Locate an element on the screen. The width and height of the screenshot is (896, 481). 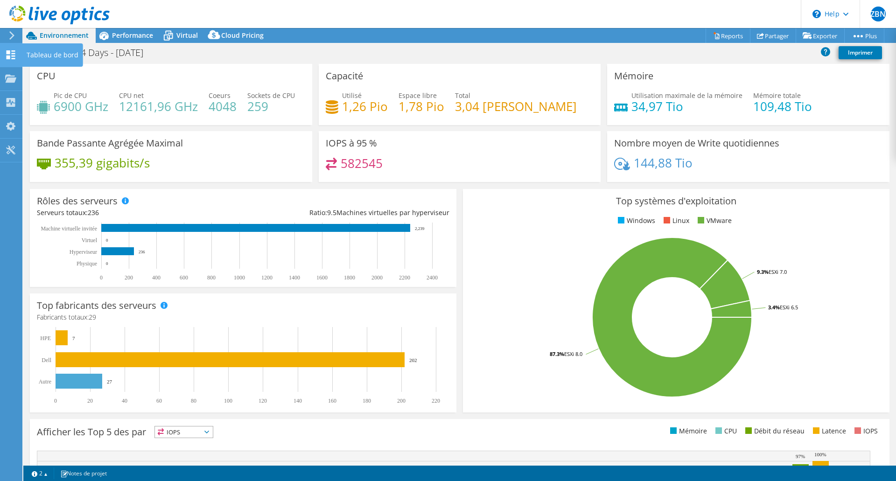
li: VMware is located at coordinates (714, 221).